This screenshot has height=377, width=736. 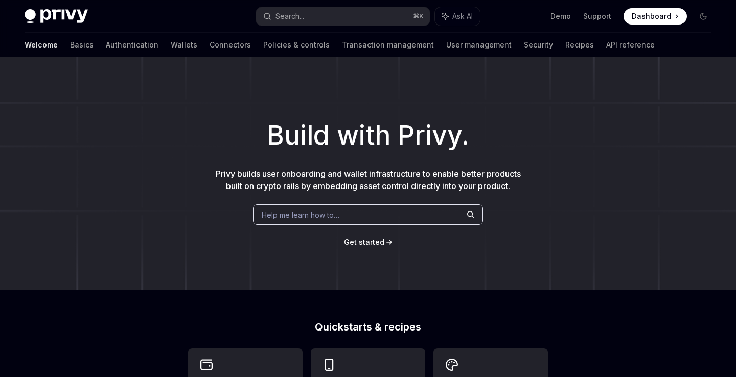 I want to click on a: Authentication, so click(x=132, y=45).